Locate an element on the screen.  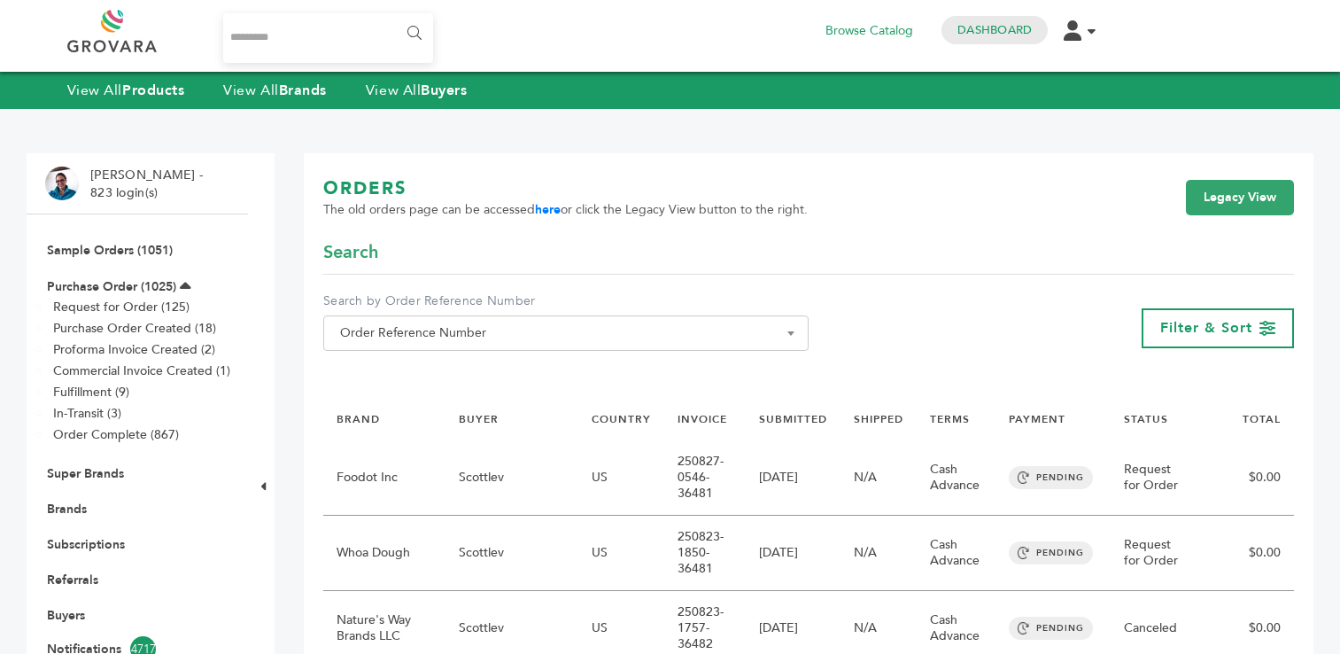
span: Order Reference Number is located at coordinates (566, 333).